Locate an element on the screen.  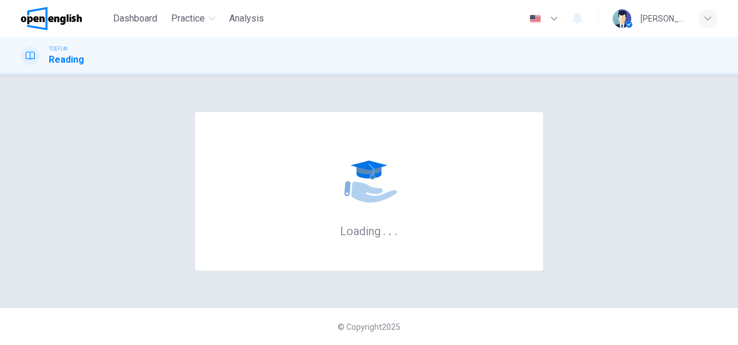
button: Practice is located at coordinates (193, 19).